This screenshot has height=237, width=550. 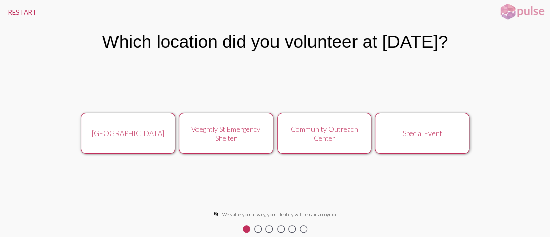 What do you see at coordinates (226, 133) in the screenshot?
I see `button: Voeghtly St Emergency Shelter` at bounding box center [226, 133].